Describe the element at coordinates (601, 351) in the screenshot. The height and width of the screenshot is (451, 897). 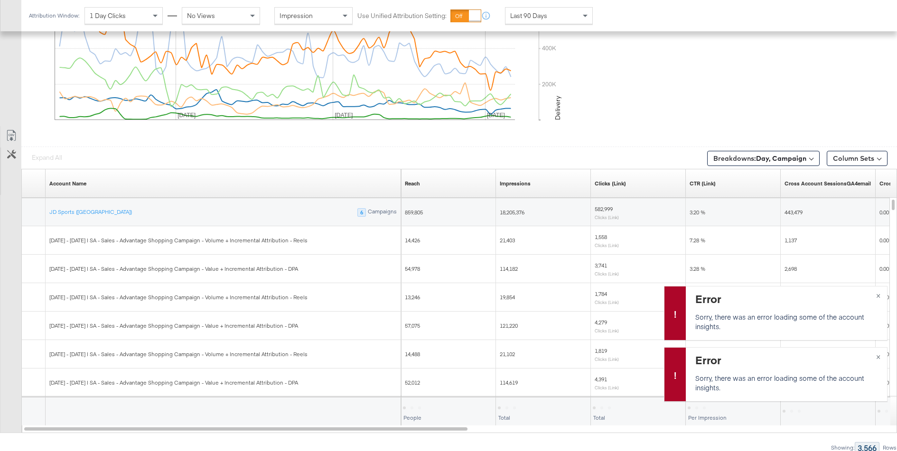
I see `span: 1,819` at that location.